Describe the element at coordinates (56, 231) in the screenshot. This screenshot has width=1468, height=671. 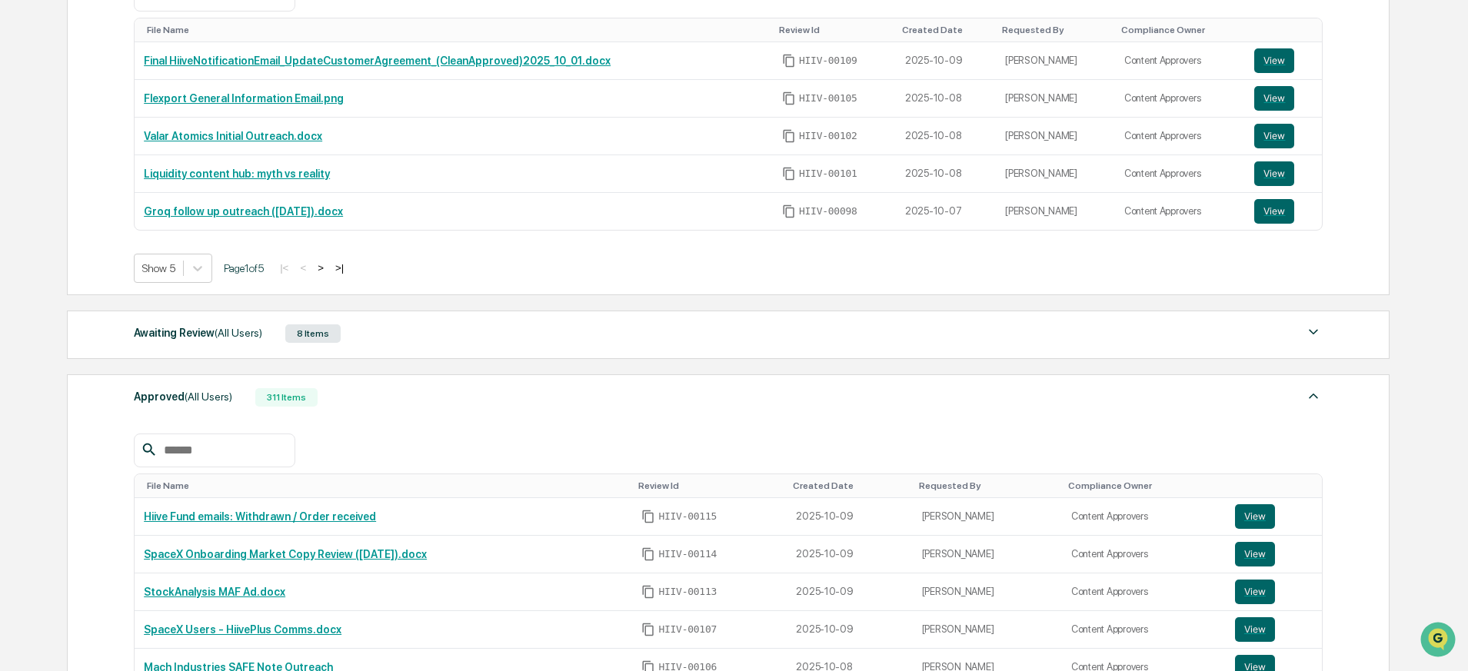
I see `a: 🔎Data Lookup` at that location.